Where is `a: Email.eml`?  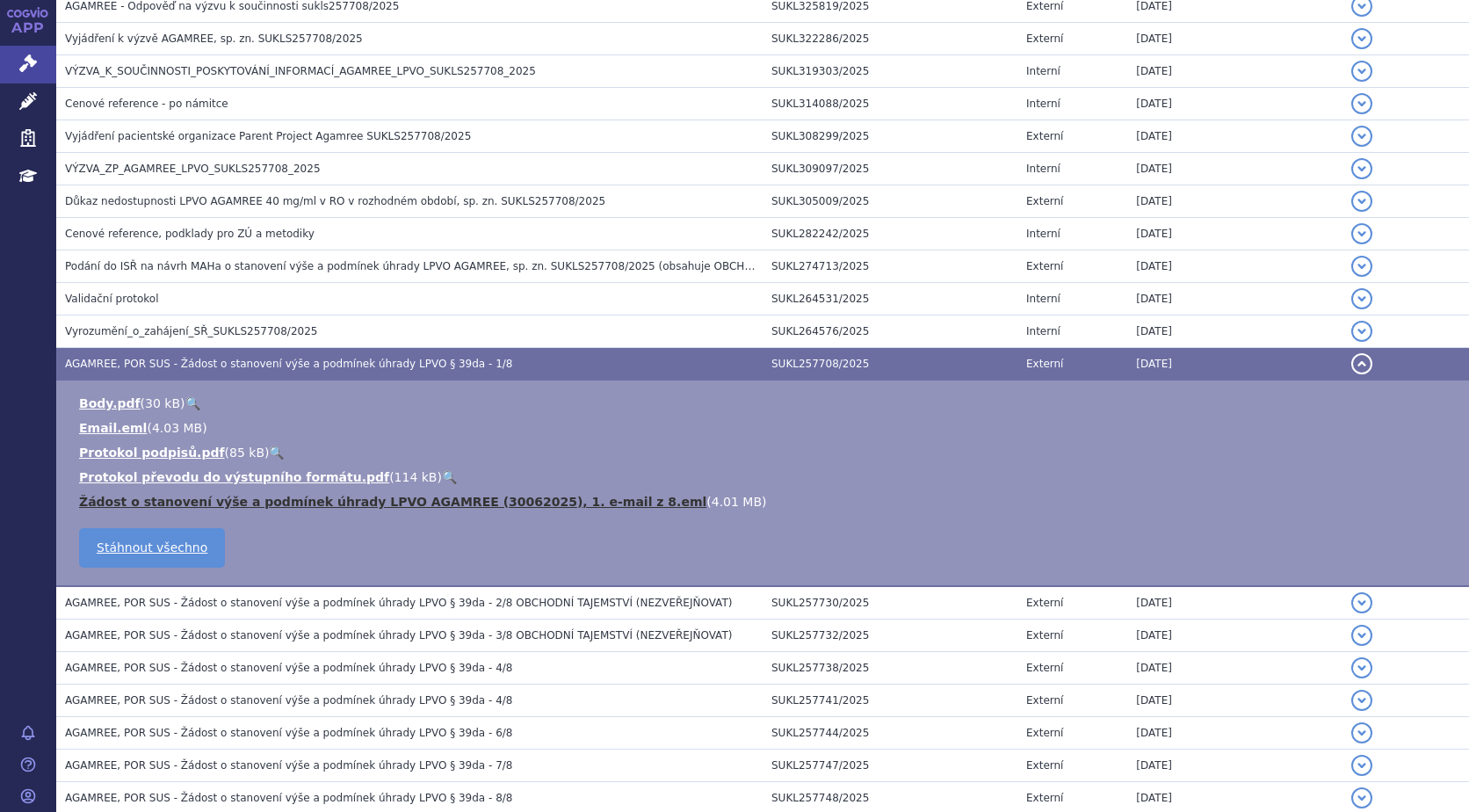 a: Email.eml is located at coordinates (113, 427).